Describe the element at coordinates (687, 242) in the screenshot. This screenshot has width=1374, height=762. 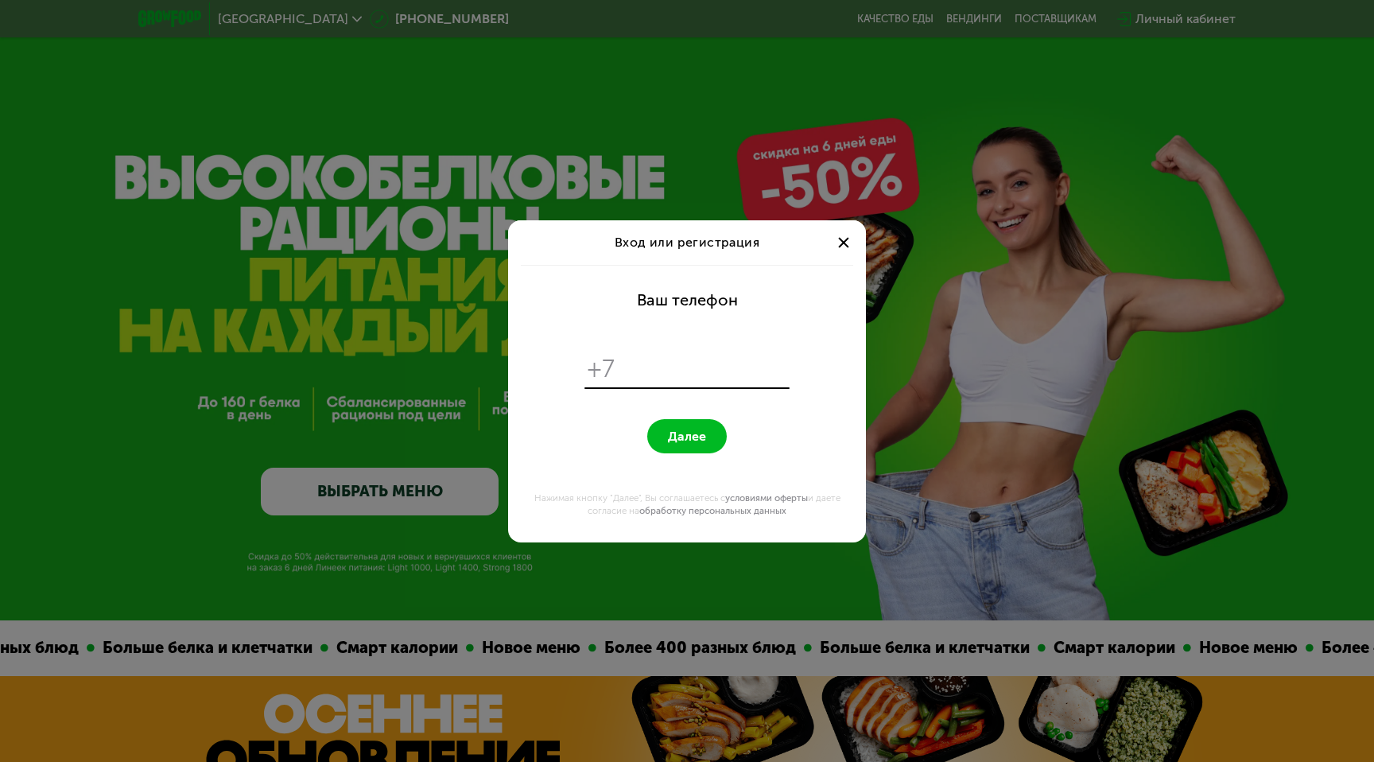
I see `span: Вход или регистрация` at that location.